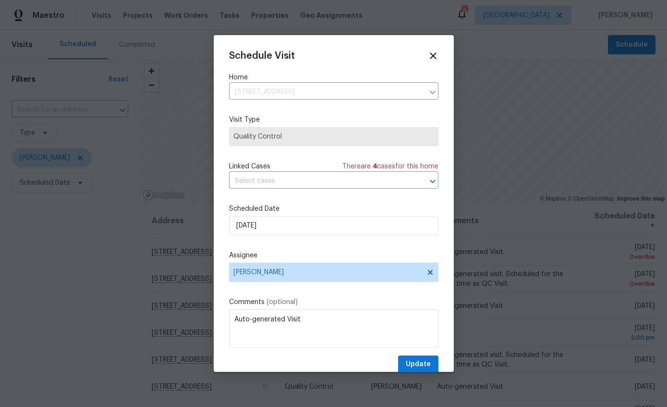 This screenshot has width=667, height=407. Describe the element at coordinates (391, 166) in the screenshot. I see `span: There are case s for this home` at that location.